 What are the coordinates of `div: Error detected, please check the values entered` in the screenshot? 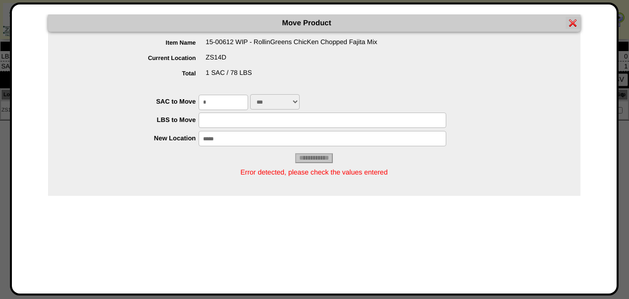 It's located at (314, 172).